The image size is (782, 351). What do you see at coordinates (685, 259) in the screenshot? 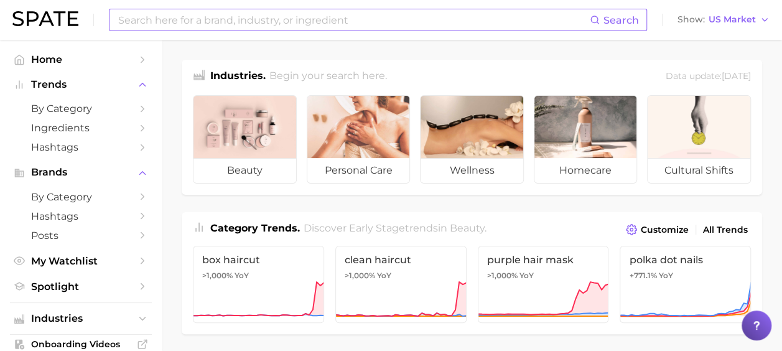
I see `span: polka dot nails` at bounding box center [685, 259].